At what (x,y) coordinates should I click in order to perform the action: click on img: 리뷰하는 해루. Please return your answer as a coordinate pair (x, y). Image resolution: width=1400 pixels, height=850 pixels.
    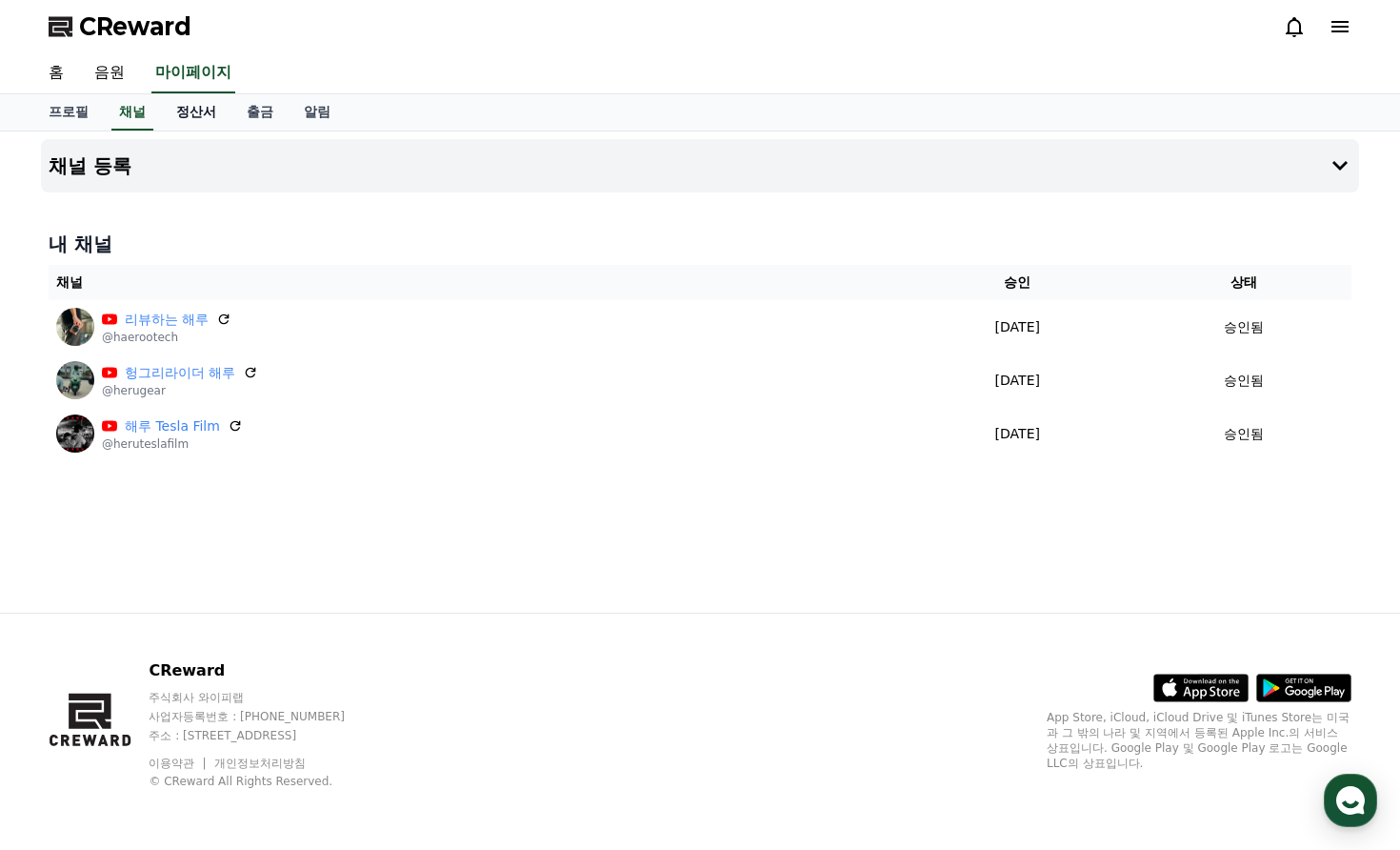
    Looking at the image, I should click on (76, 327).